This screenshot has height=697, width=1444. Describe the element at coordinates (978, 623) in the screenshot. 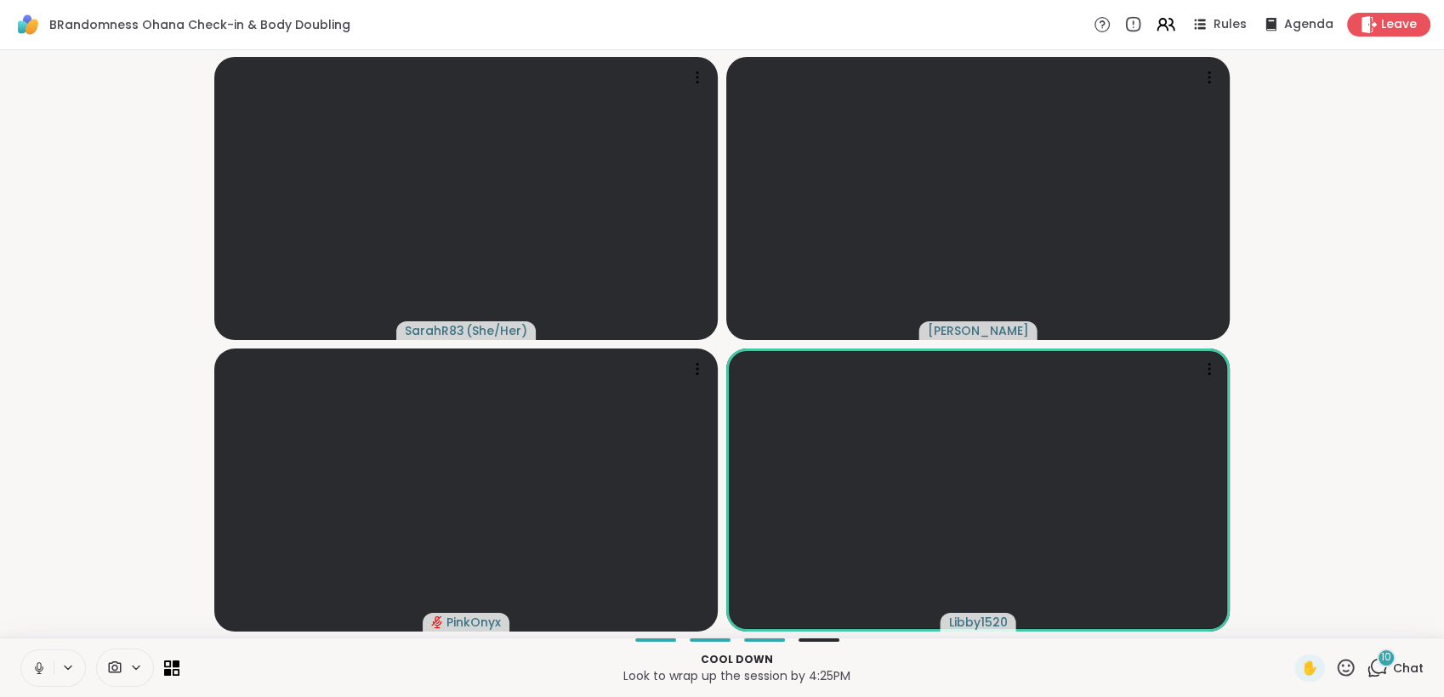

I see `span: Libby1520` at that location.